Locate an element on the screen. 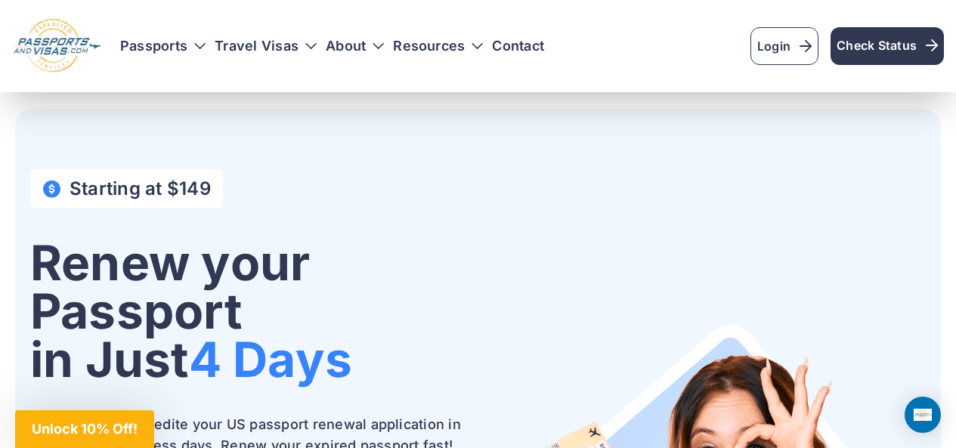 Image resolution: width=956 pixels, height=448 pixels. div: Unlock 10% Off! is located at coordinates (85, 429).